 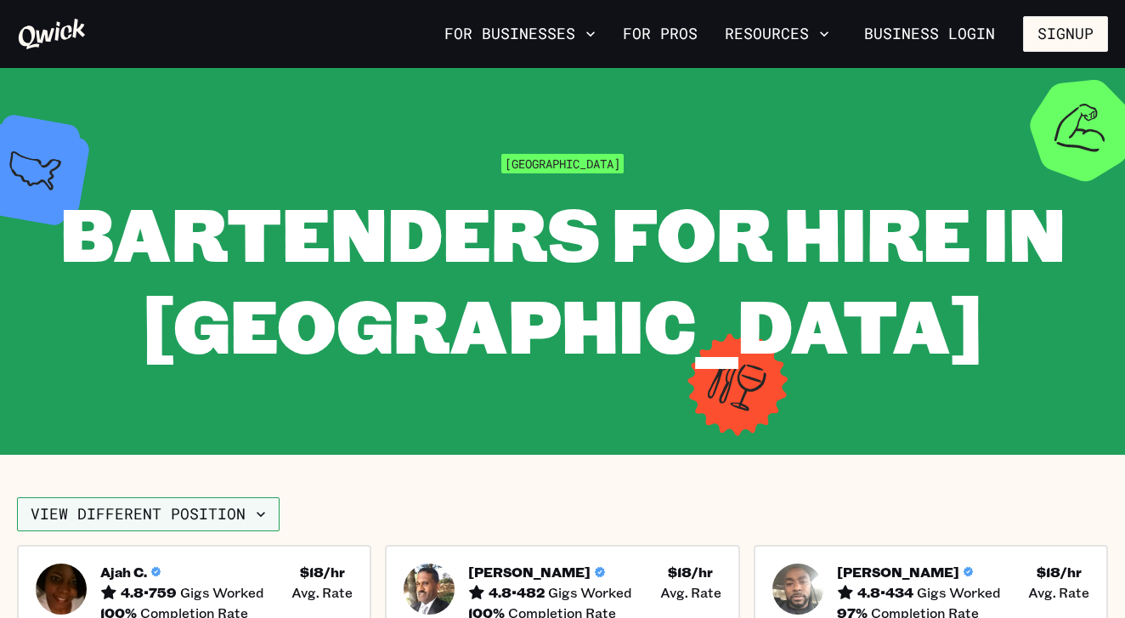 I want to click on button: For Businesses, so click(x=520, y=34).